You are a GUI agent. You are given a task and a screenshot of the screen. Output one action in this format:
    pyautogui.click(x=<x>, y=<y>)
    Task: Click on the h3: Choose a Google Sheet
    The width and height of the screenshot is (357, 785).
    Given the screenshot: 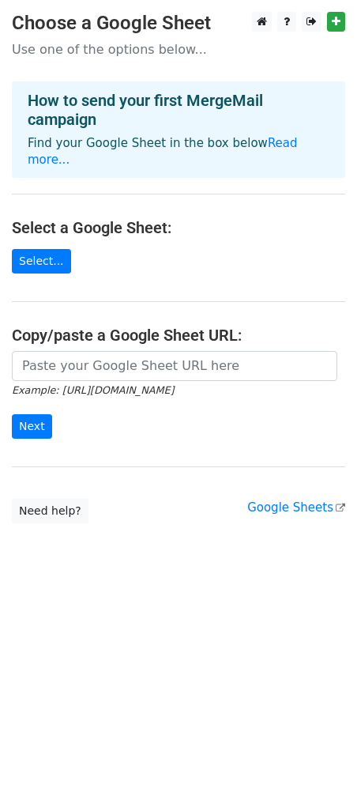 What is the action you would take?
    pyautogui.click(x=179, y=23)
    